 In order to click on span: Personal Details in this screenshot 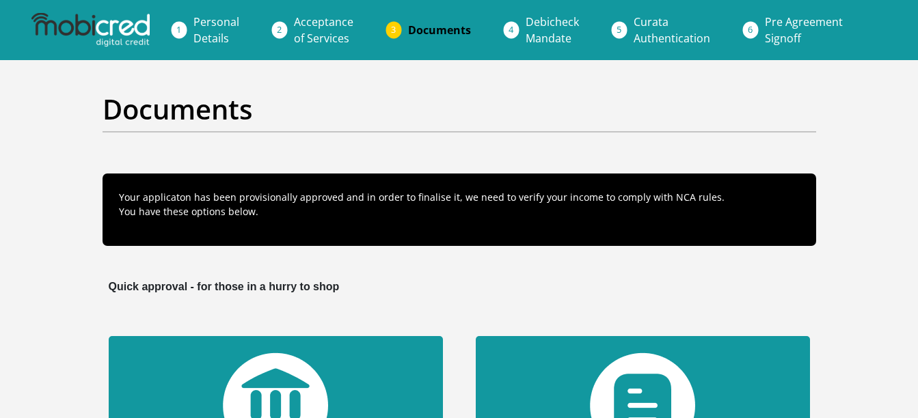, I will do `click(216, 30)`.